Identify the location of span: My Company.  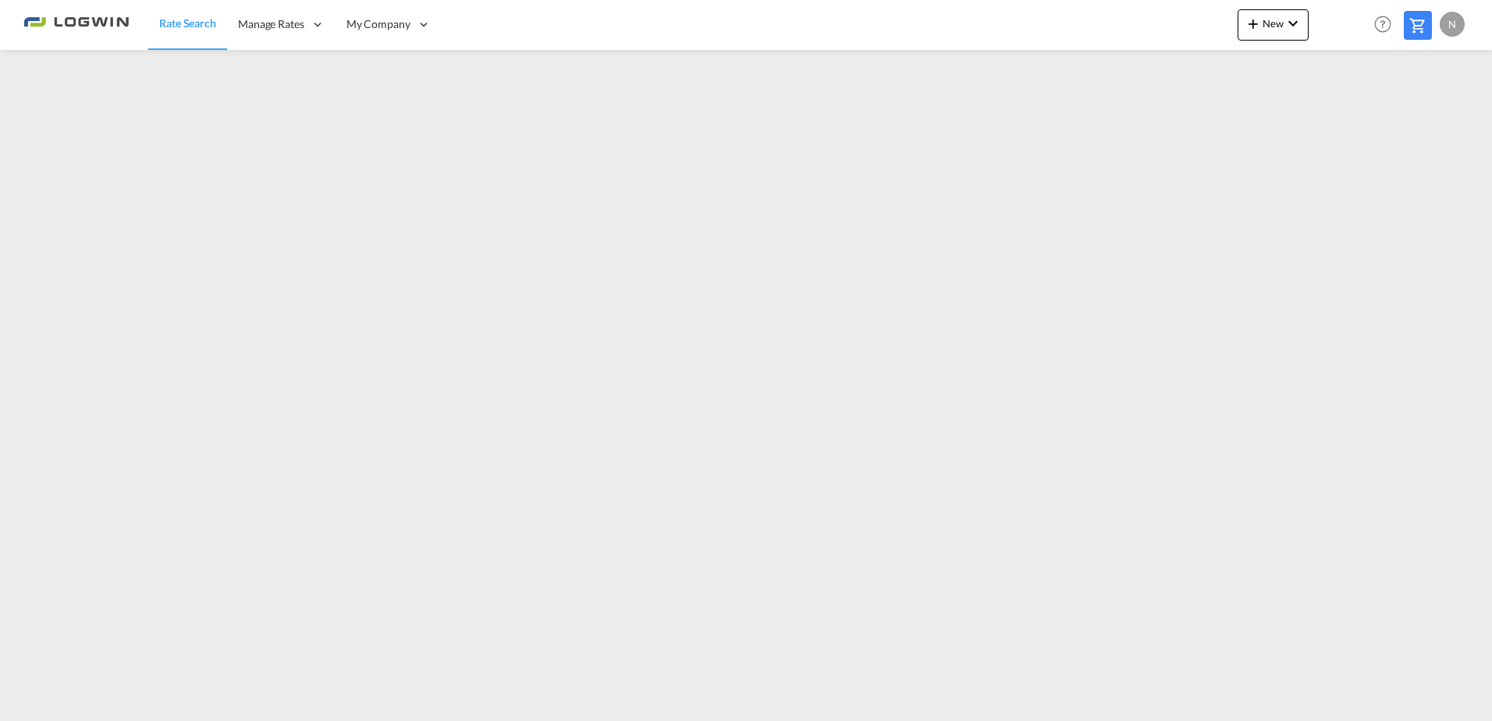
(379, 24).